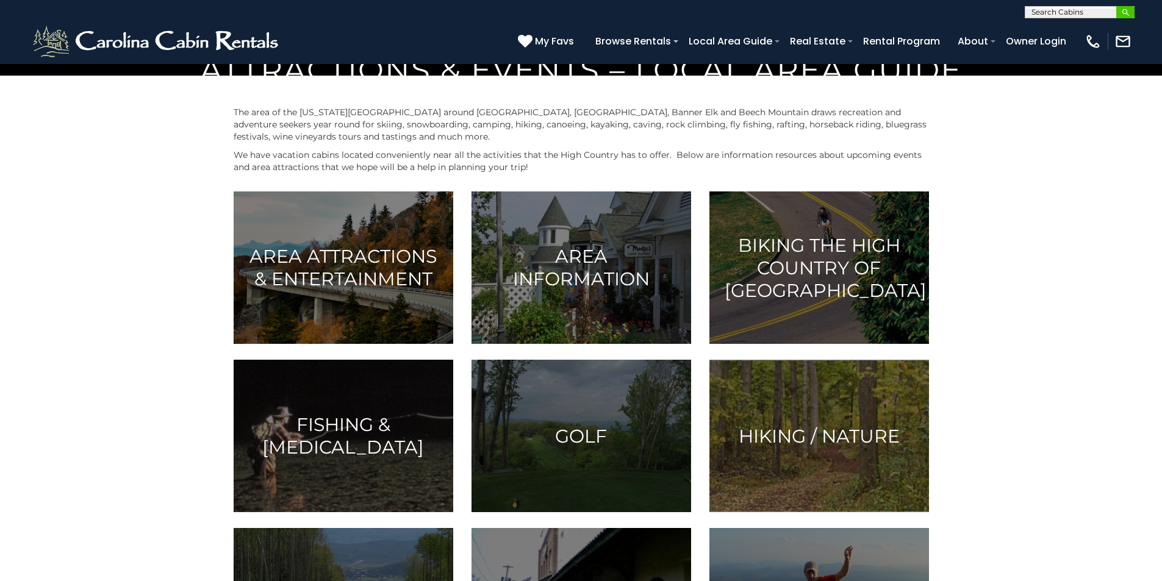 The height and width of the screenshot is (581, 1162). Describe the element at coordinates (157, 41) in the screenshot. I see `img: White-1-2.png` at that location.